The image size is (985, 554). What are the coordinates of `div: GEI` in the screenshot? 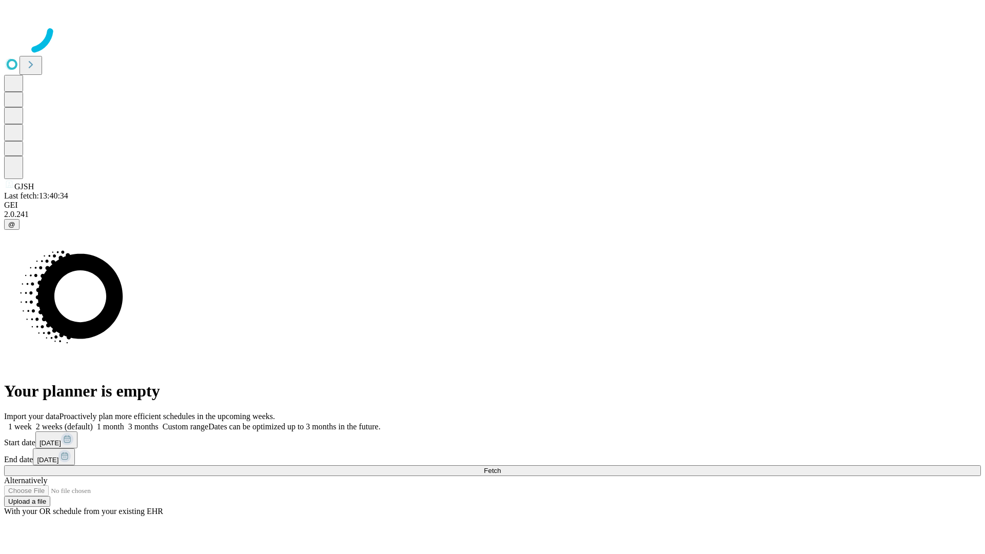 It's located at (493, 205).